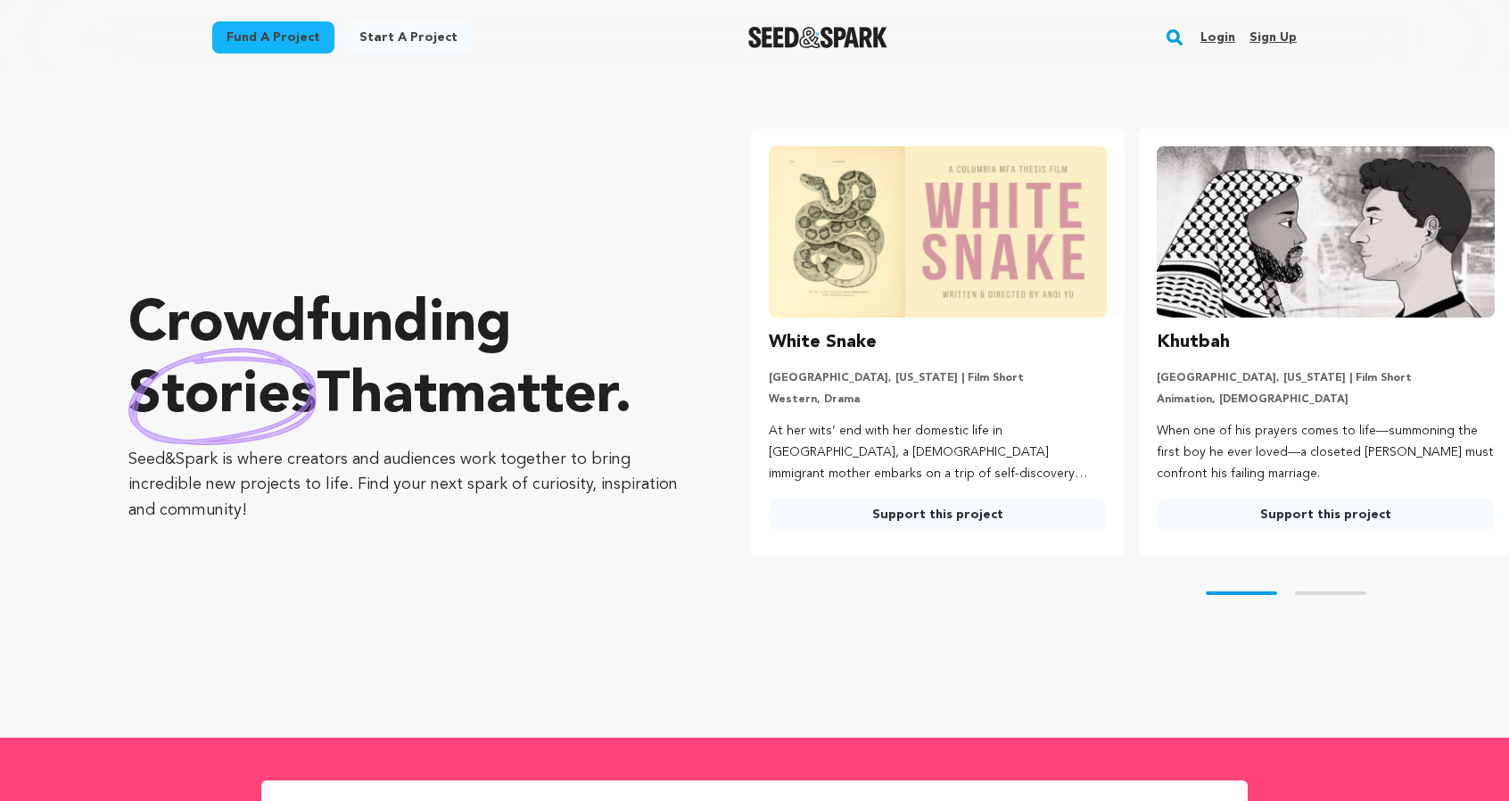  Describe the element at coordinates (1218, 37) in the screenshot. I see `a: Login` at that location.